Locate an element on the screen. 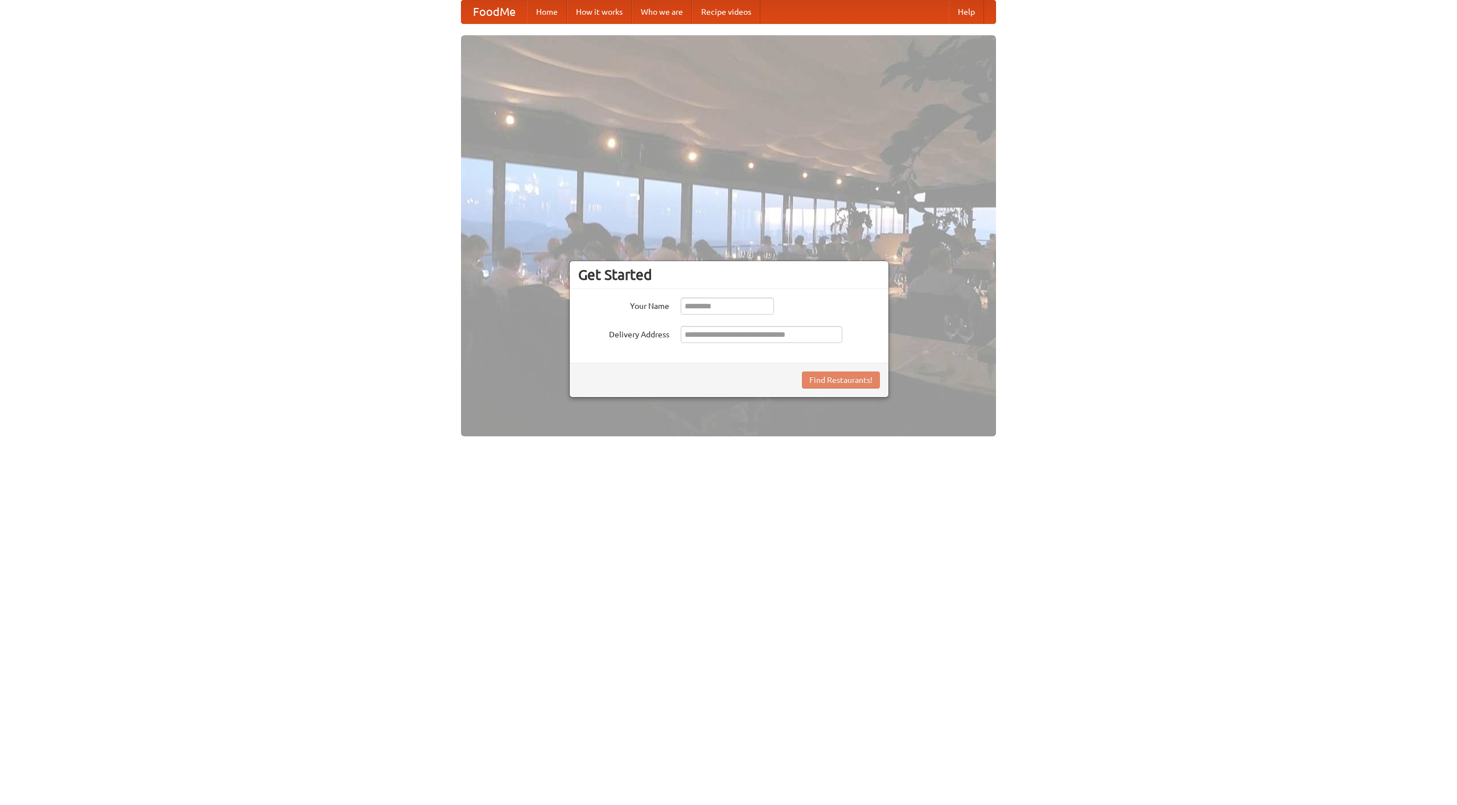  button: Find Restaurants! is located at coordinates (841, 380).